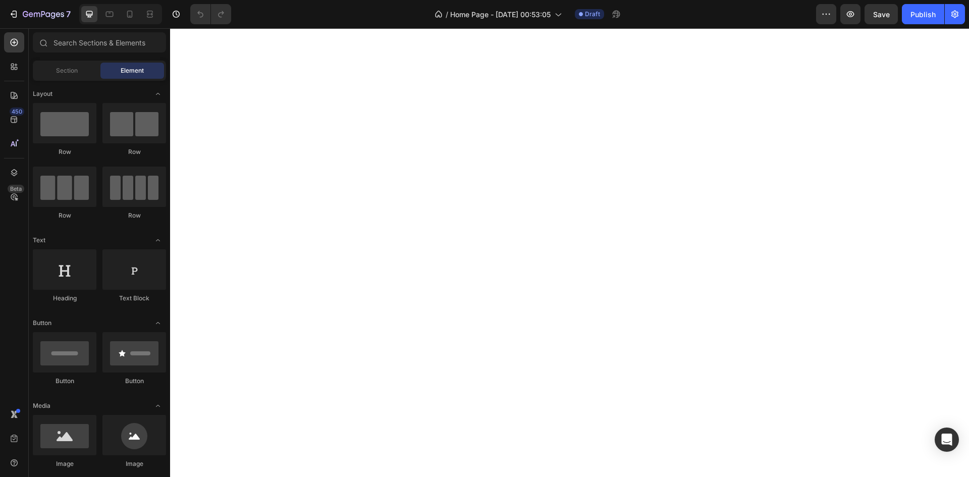  What do you see at coordinates (42, 323) in the screenshot?
I see `span: Button` at bounding box center [42, 323].